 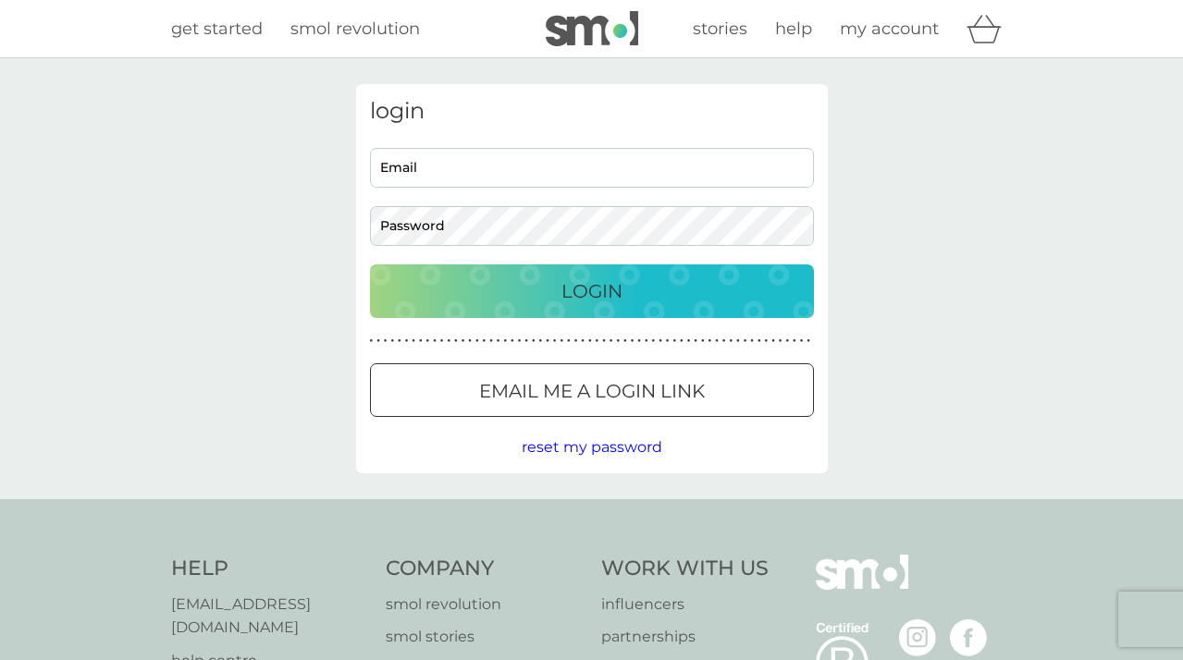 What do you see at coordinates (269, 569) in the screenshot?
I see `h4: Help` at bounding box center [269, 569].